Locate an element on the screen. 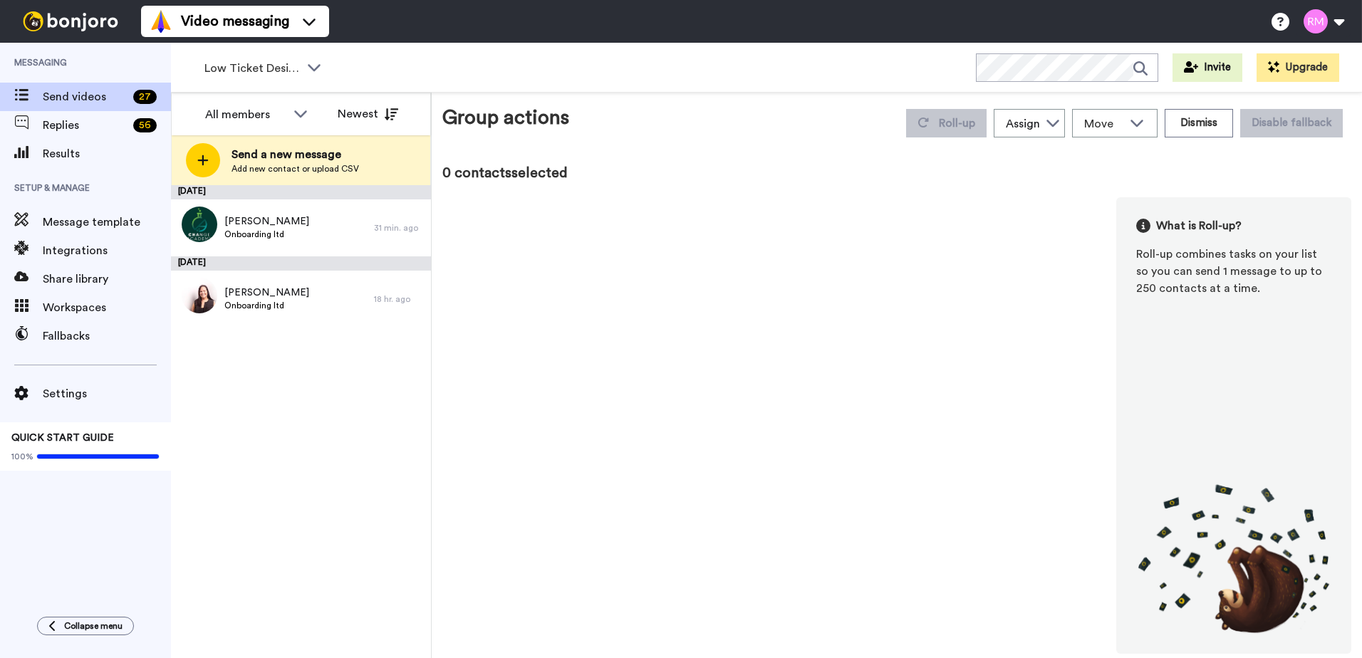  div: Roll-up combines tasks on your list so you can send 1 message to up to 250 contacts at a time. is located at coordinates (1234, 271).